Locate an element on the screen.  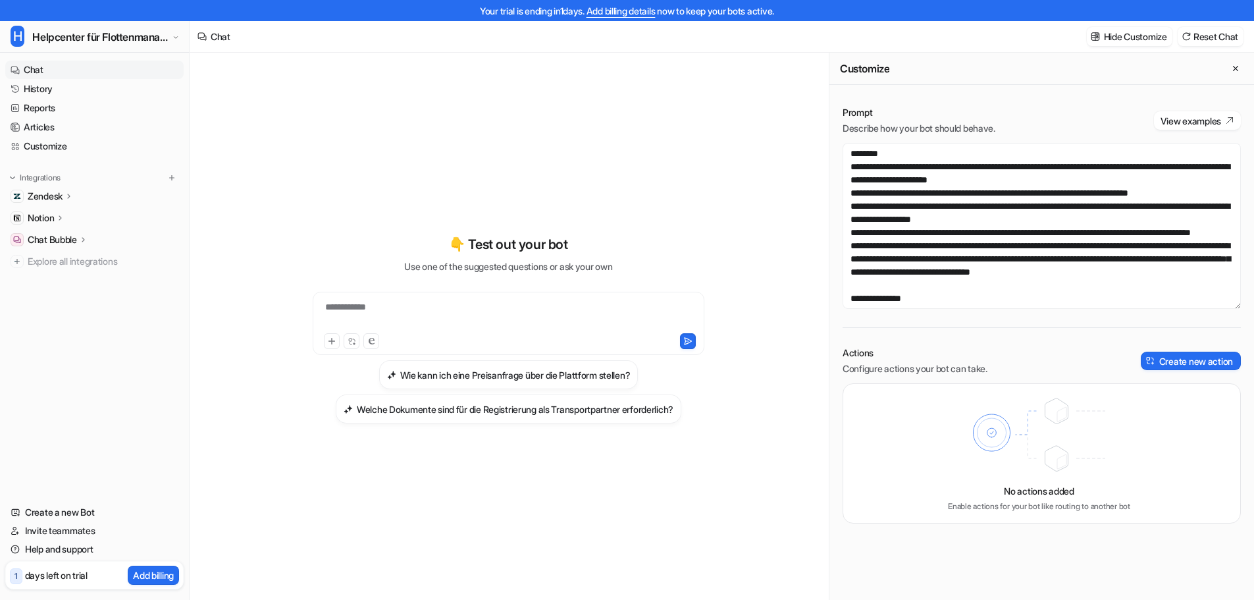
span: Explore all integrations is located at coordinates (103, 261).